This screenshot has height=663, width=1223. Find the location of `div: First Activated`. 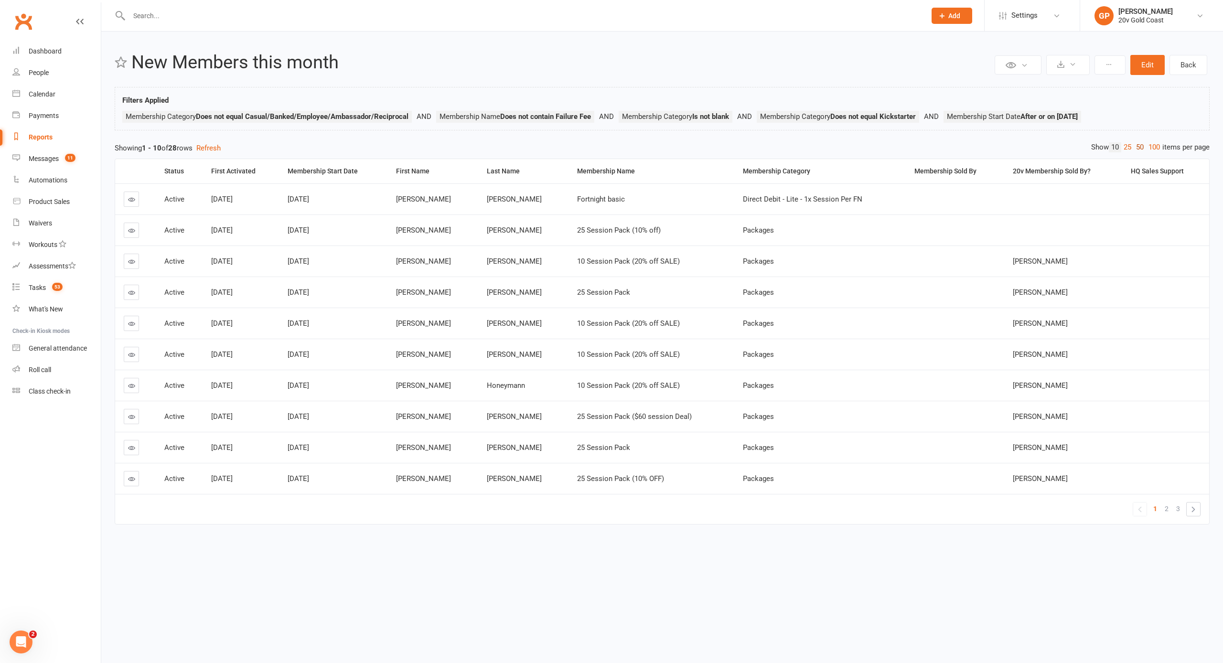

div: First Activated is located at coordinates (241, 171).